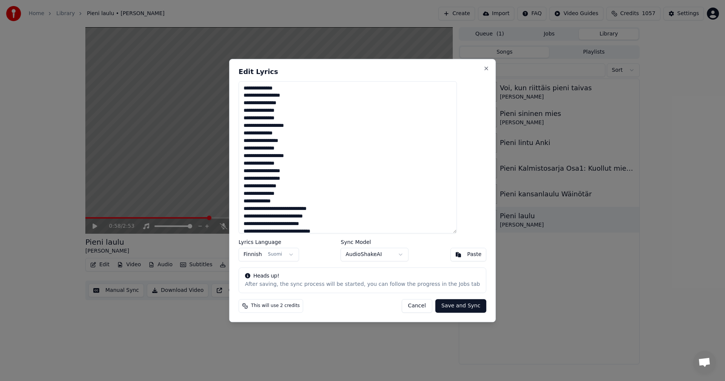  What do you see at coordinates (468, 255) in the screenshot?
I see `button: Paste` at bounding box center [468, 255].